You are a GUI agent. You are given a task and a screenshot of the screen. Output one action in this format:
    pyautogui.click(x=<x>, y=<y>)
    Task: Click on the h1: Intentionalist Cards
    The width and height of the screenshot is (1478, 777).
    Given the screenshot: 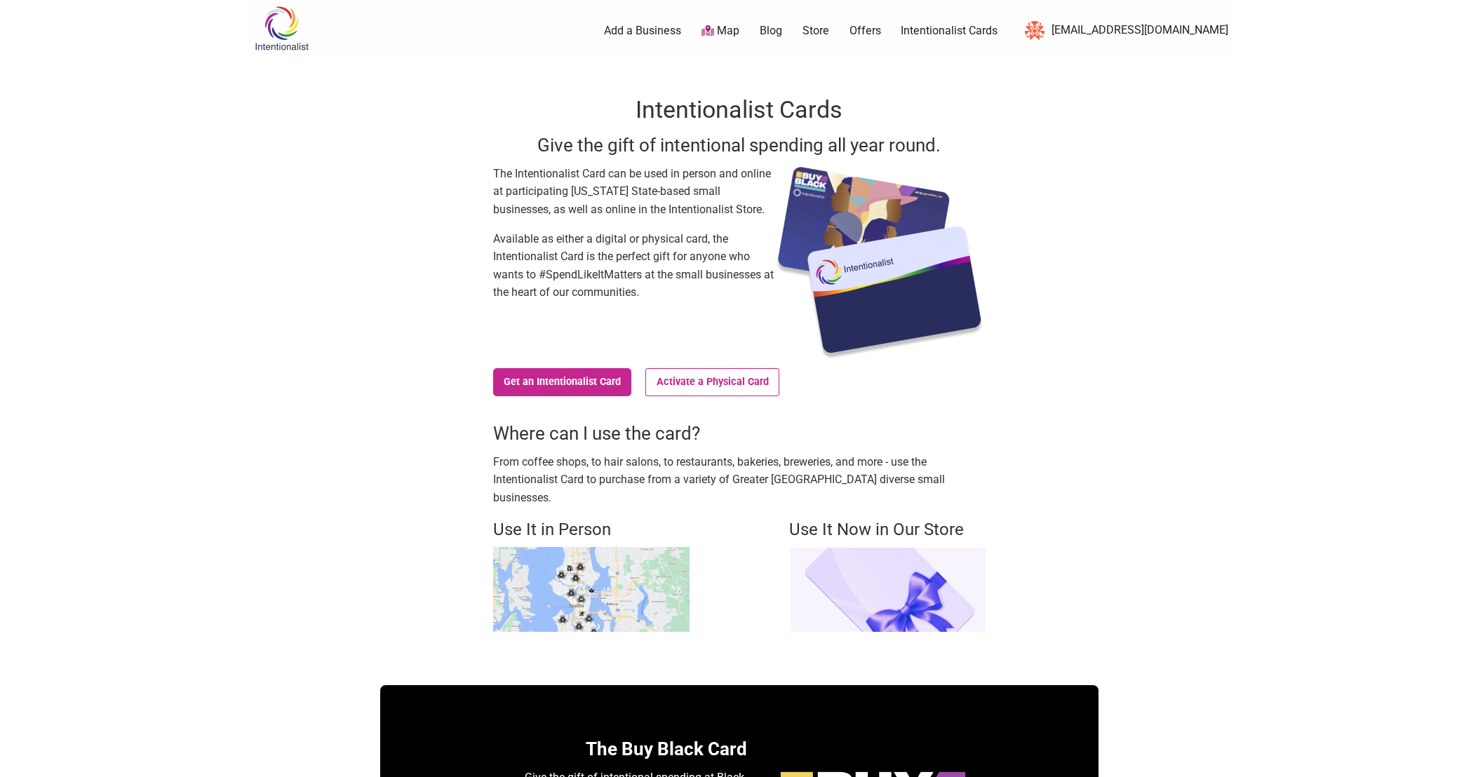 What is the action you would take?
    pyautogui.click(x=739, y=110)
    